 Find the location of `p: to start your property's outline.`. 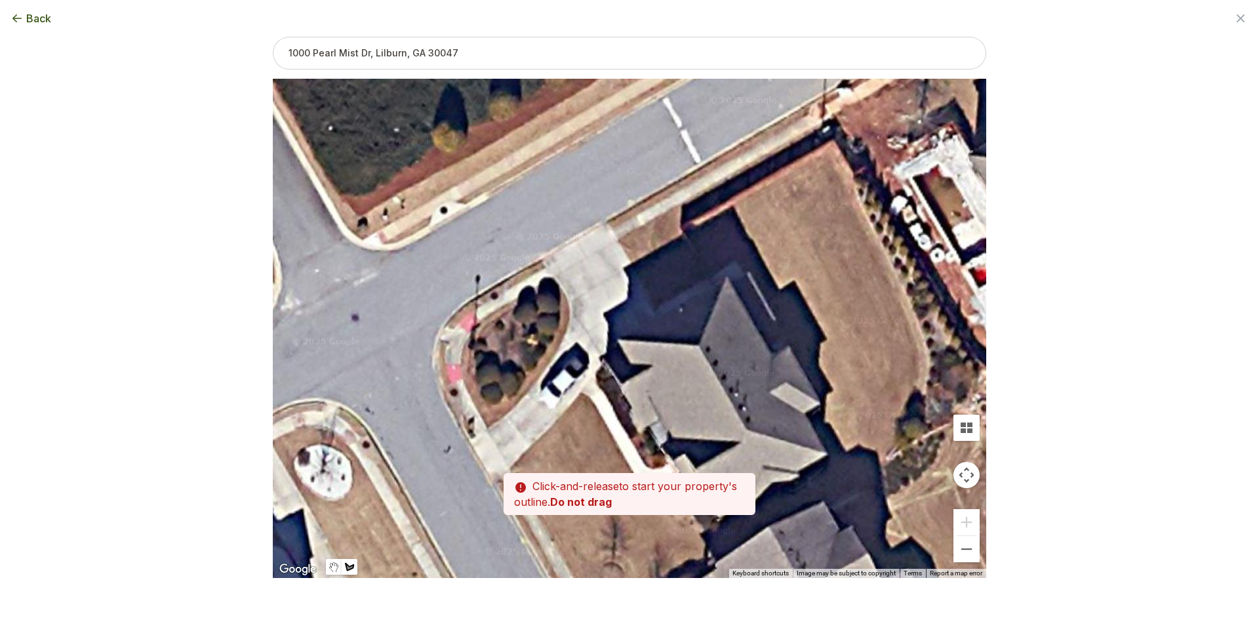

p: to start your property's outline. is located at coordinates (629, 494).